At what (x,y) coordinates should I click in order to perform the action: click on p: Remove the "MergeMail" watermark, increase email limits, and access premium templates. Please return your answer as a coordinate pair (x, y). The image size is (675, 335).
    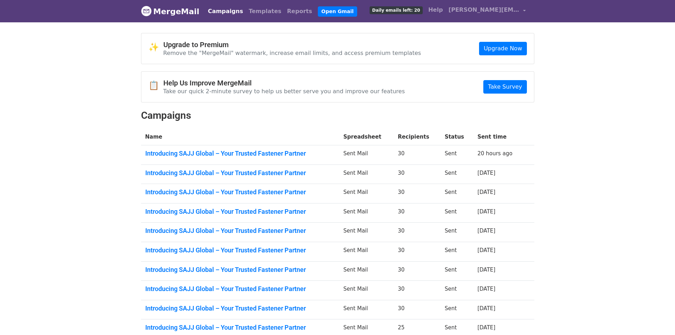
    Looking at the image, I should click on (292, 53).